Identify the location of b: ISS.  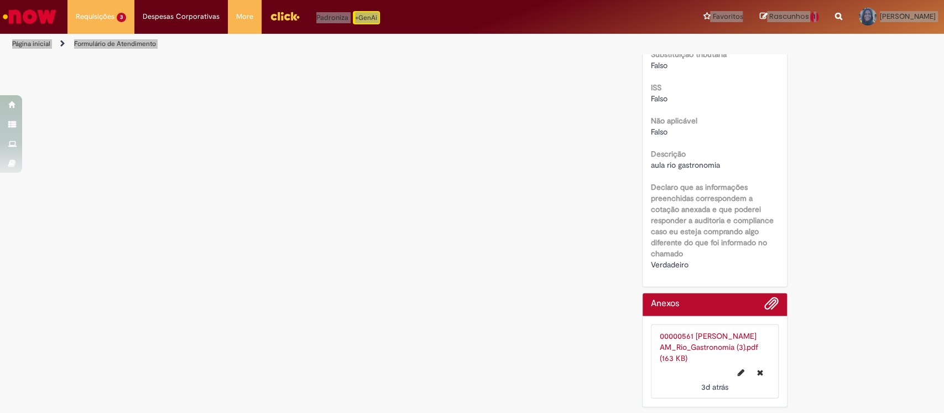
(656, 87).